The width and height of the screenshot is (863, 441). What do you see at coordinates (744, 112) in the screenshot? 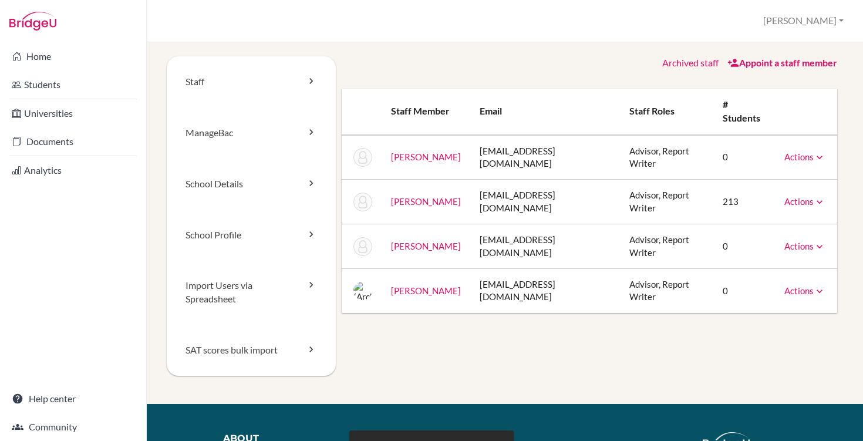
I see `th: # students` at bounding box center [744, 112].